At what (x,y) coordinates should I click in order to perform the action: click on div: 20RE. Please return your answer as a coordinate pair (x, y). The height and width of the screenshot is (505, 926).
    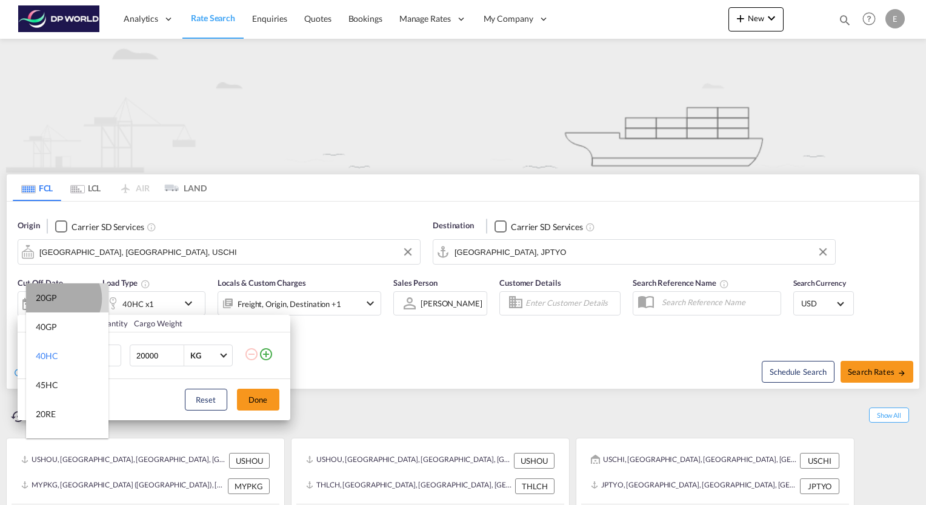
    Looking at the image, I should click on (45, 414).